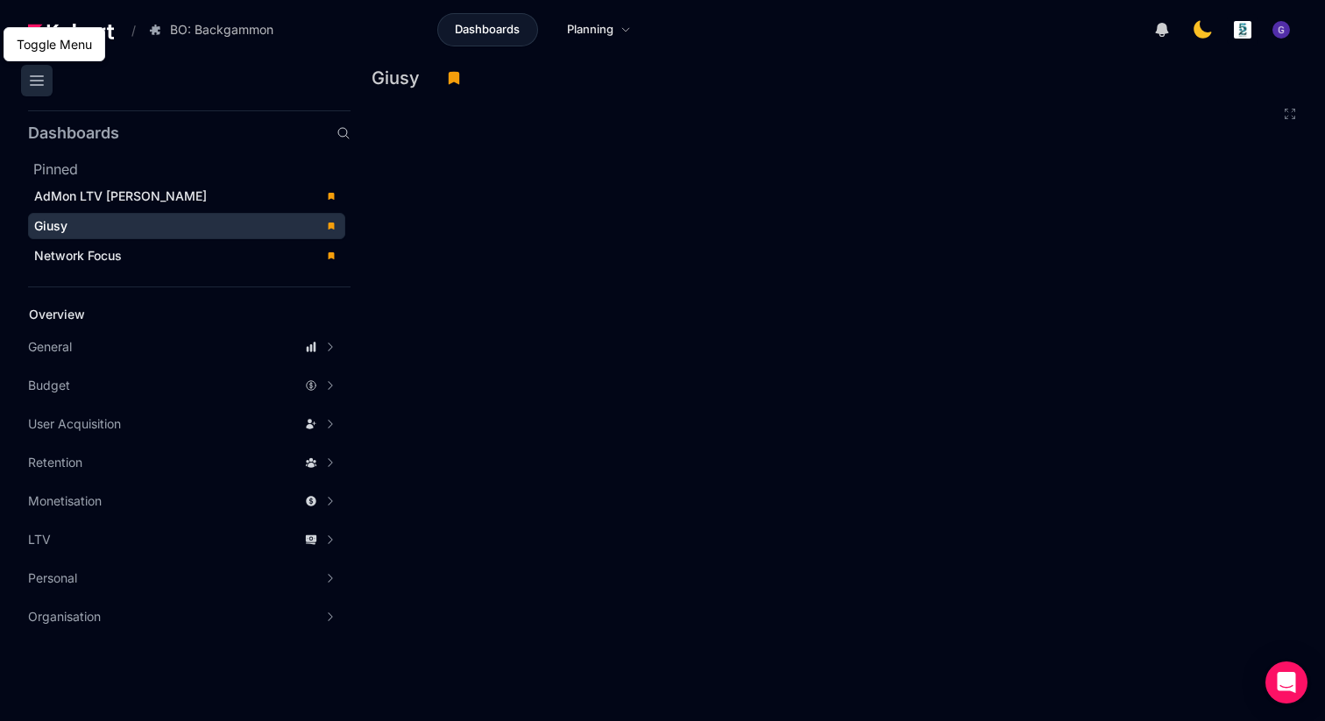 This screenshot has width=1325, height=721. What do you see at coordinates (487, 30) in the screenshot?
I see `a: Dashboards` at bounding box center [487, 30].